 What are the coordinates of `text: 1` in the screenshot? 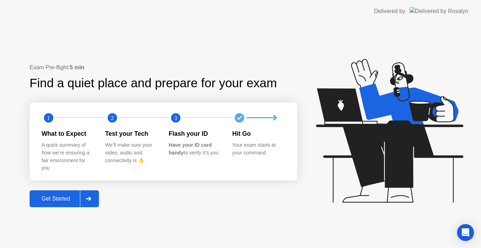 It's located at (49, 118).